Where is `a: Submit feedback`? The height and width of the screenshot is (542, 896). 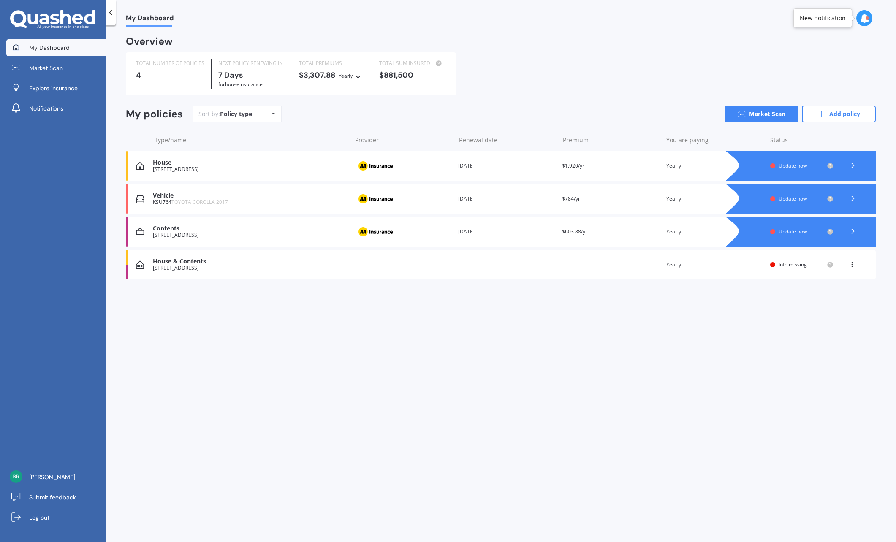 a: Submit feedback is located at coordinates (56, 498).